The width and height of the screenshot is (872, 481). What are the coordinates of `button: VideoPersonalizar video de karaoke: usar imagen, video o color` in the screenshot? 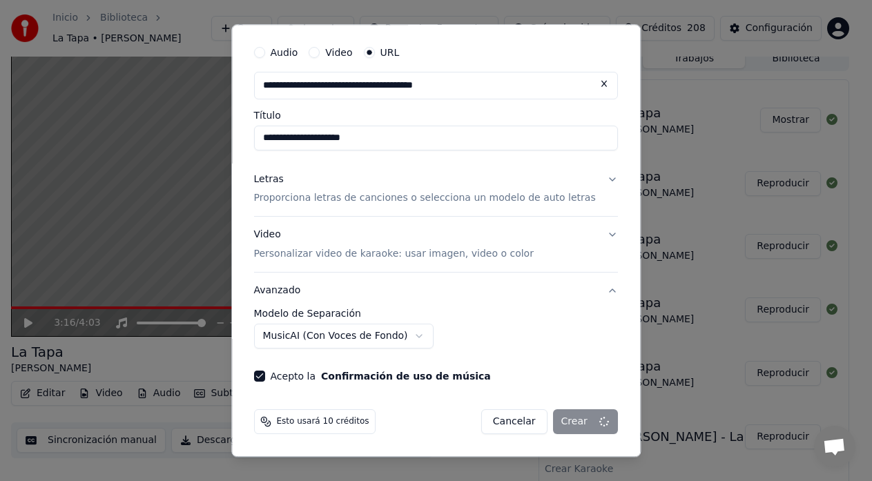 It's located at (435, 245).